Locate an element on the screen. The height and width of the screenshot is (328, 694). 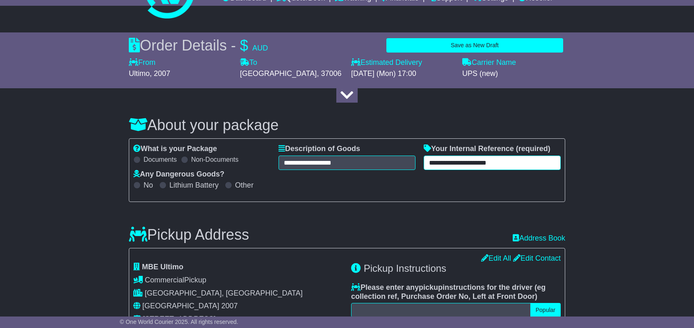
label: What is your Package is located at coordinates (175, 149).